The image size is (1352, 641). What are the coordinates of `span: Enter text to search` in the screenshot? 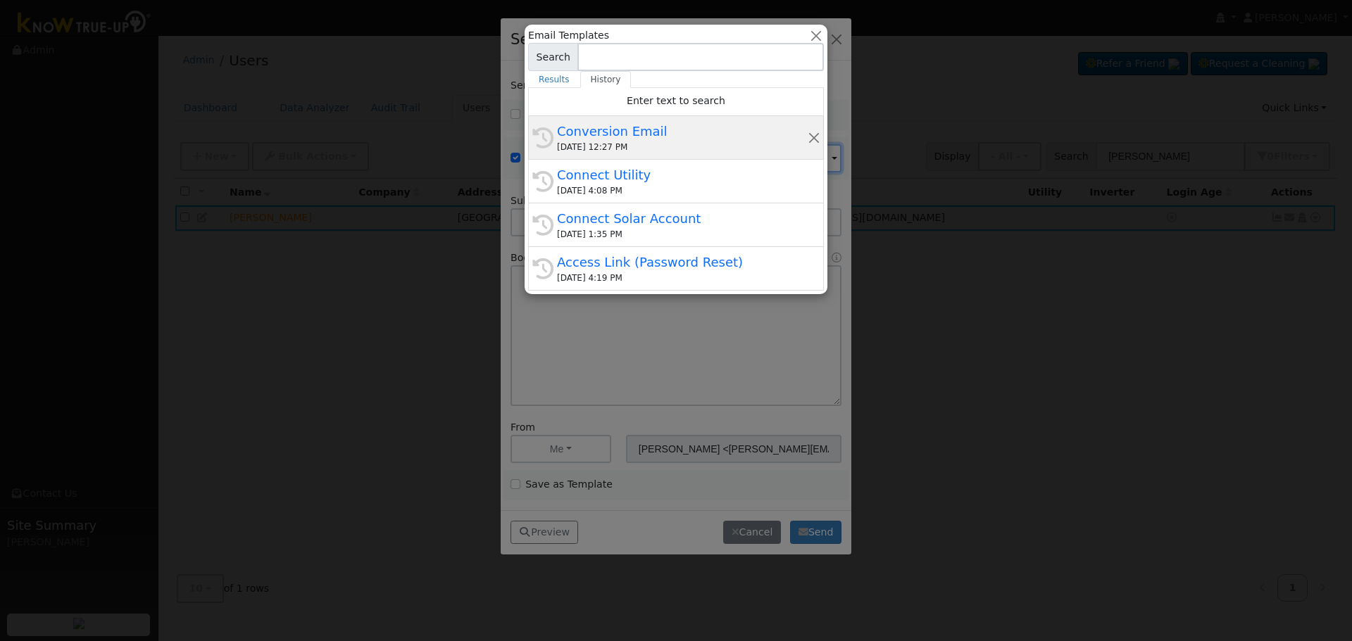 It's located at (676, 101).